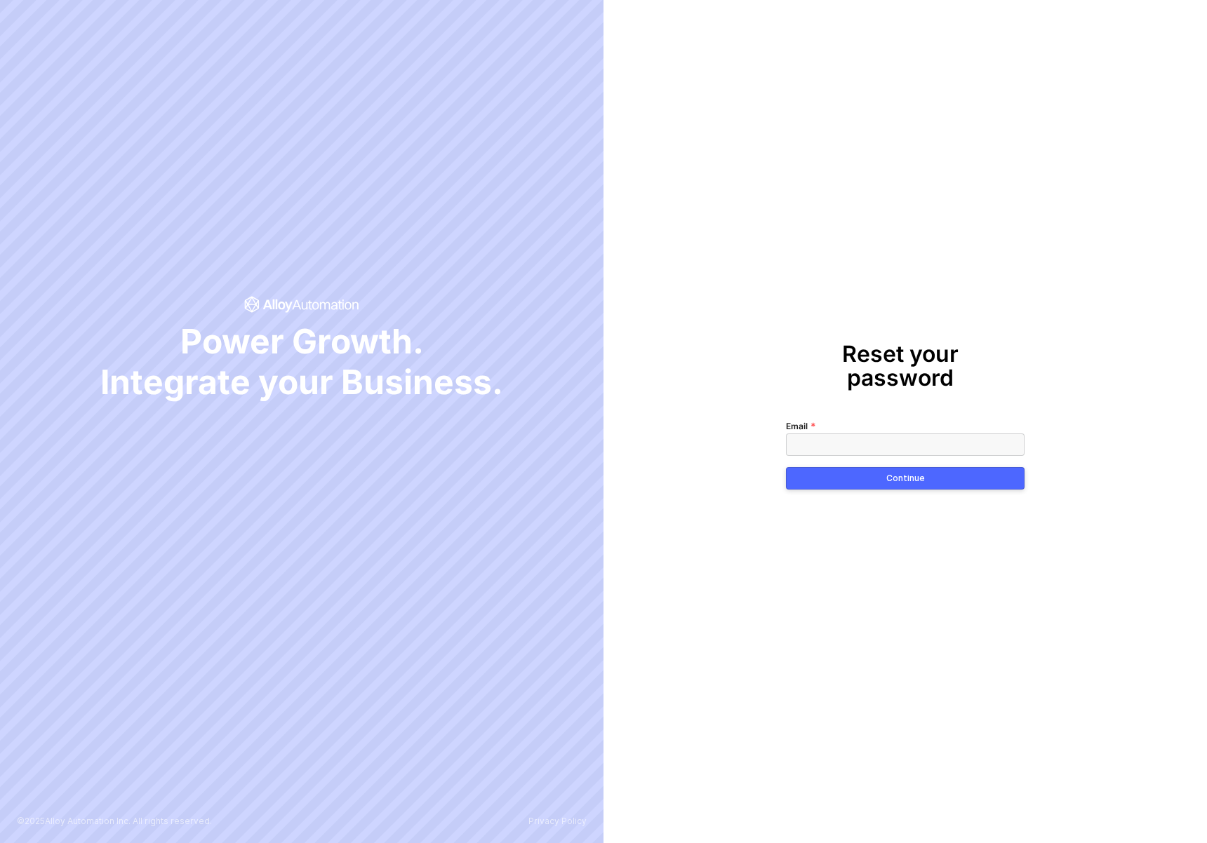  I want to click on a: Privacy Policy, so click(557, 822).